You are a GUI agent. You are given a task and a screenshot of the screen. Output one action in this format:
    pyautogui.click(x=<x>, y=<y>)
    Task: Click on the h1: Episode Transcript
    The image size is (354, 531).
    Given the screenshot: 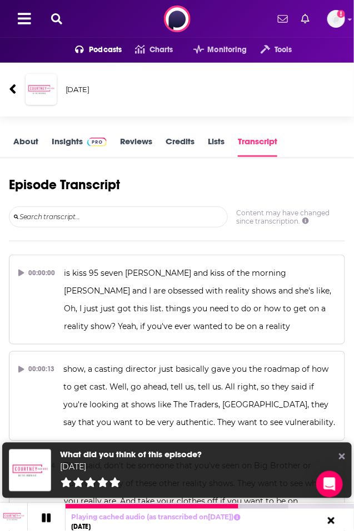 What is the action you would take?
    pyautogui.click(x=64, y=185)
    